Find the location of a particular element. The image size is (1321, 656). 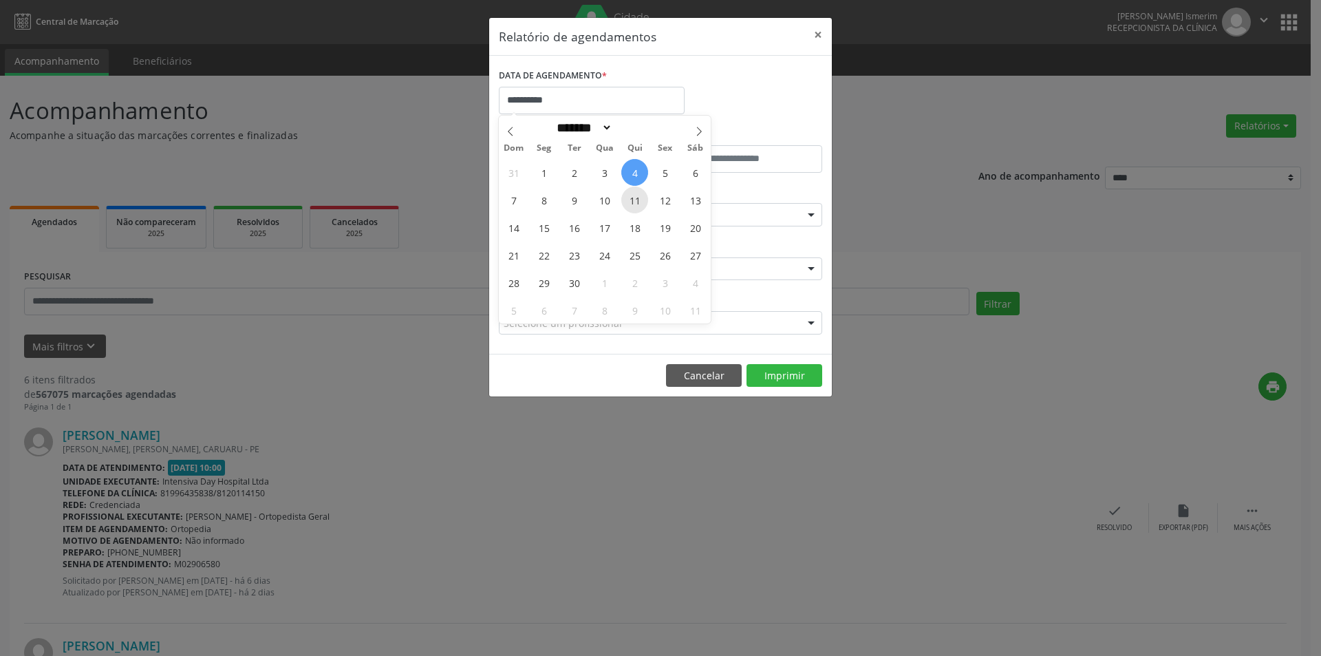

span: Setembro 27, 2025 is located at coordinates (695, 255).